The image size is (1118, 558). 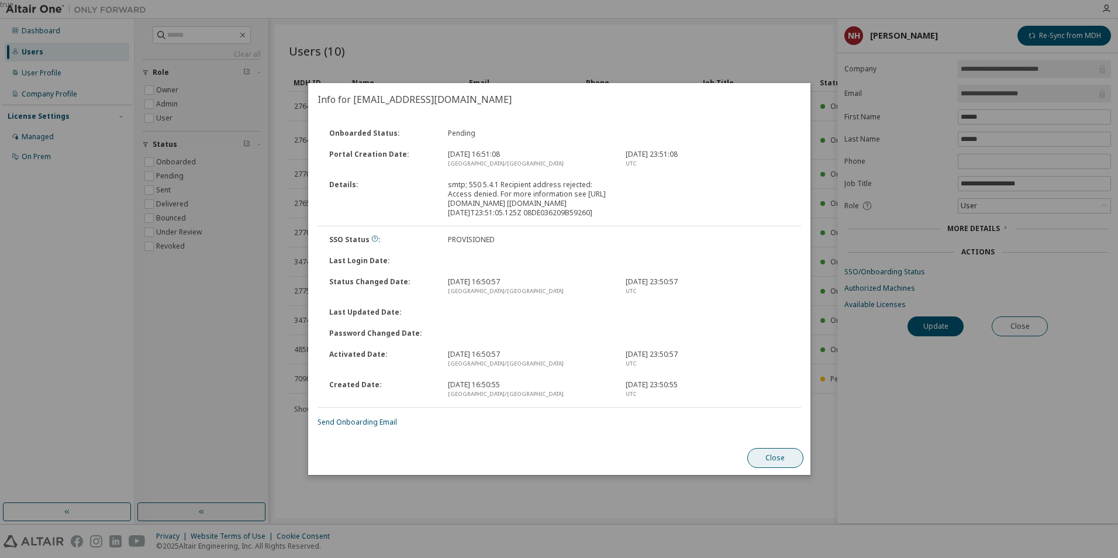 What do you see at coordinates (381, 359) in the screenshot?
I see `div: Activated Date :` at bounding box center [381, 359].